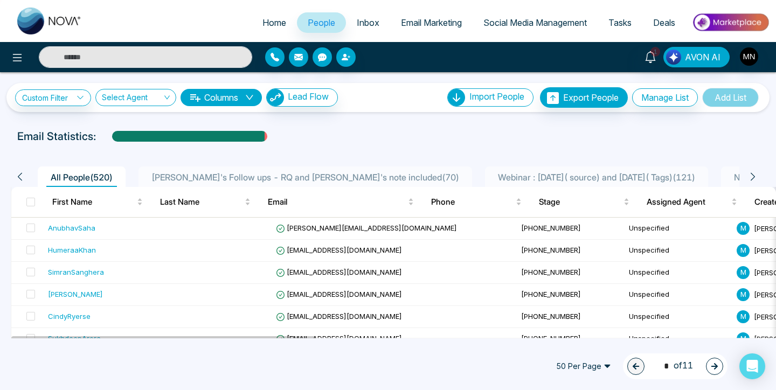 This screenshot has width=776, height=390. Describe the element at coordinates (688, 202) in the screenshot. I see `span: Assigned Agent` at that location.